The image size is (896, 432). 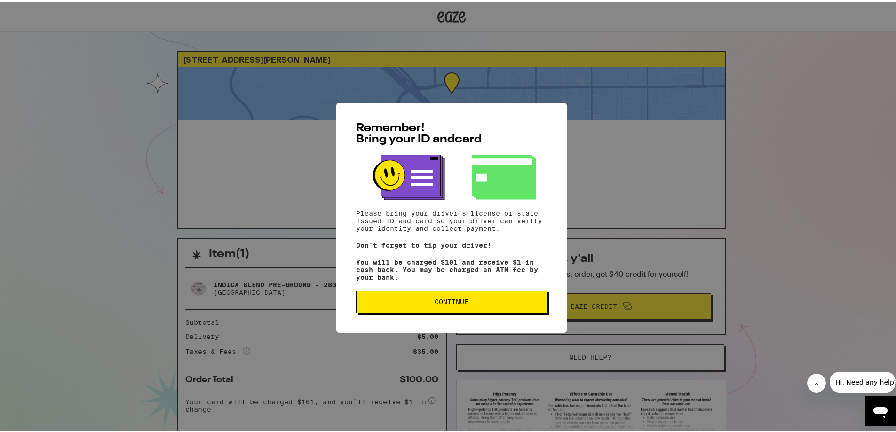 What do you see at coordinates (418, 132) in the screenshot?
I see `span: Remember! Bring your ID and card` at bounding box center [418, 132].